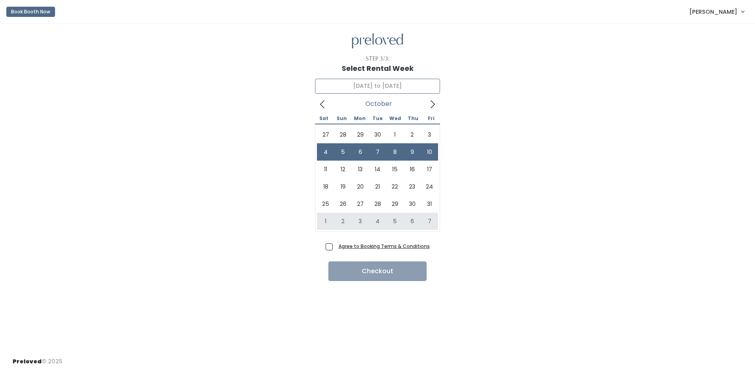  What do you see at coordinates (360, 204) in the screenshot?
I see `span: October 27, 2025` at bounding box center [360, 204].